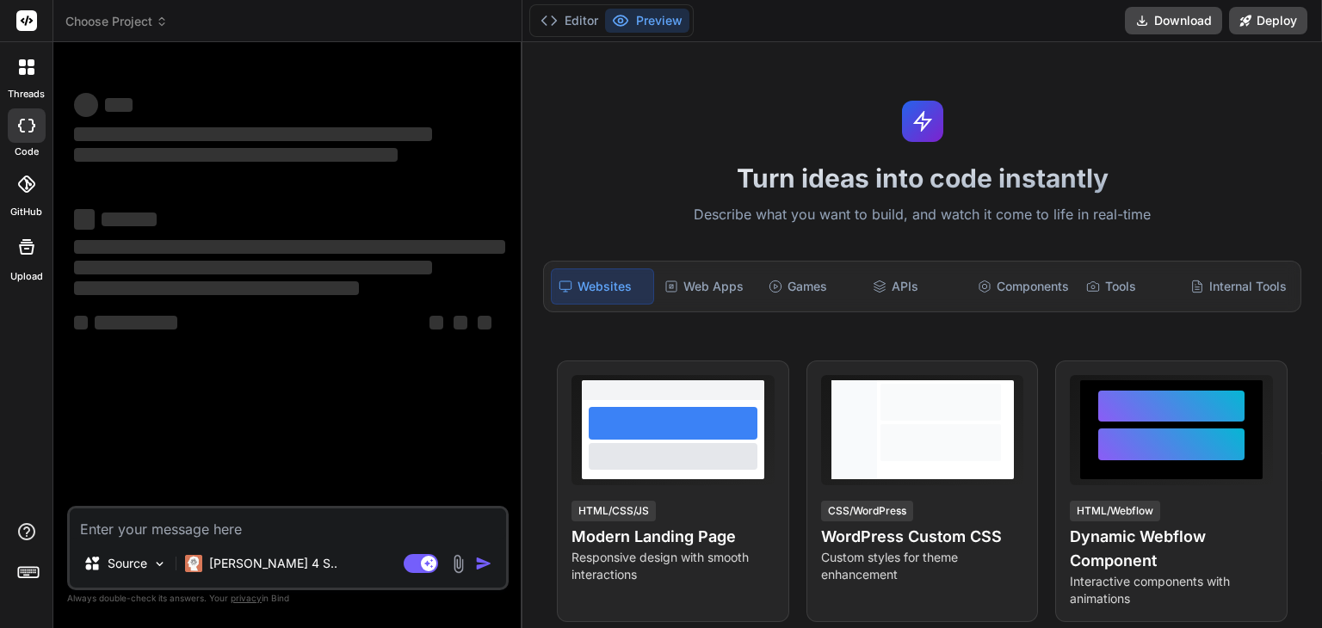 The width and height of the screenshot is (1322, 628). Describe the element at coordinates (1268, 21) in the screenshot. I see `button: Deploy` at that location.